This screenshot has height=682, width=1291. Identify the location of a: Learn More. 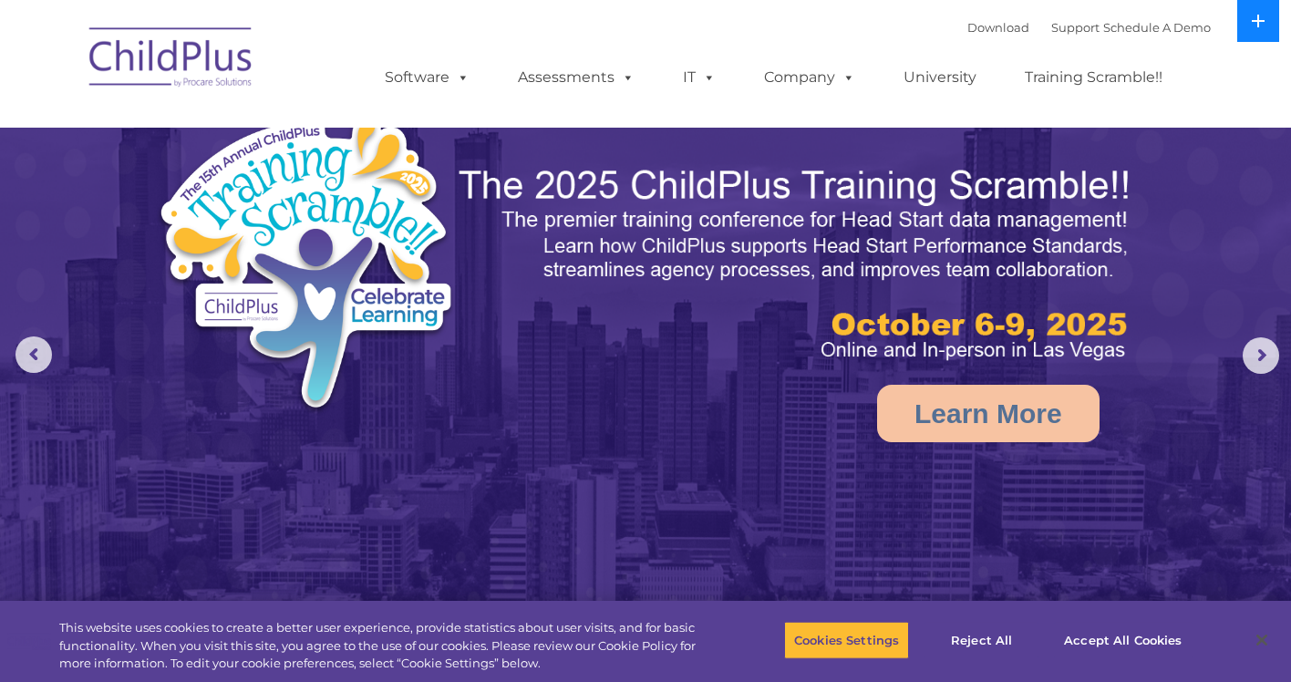
(988, 413).